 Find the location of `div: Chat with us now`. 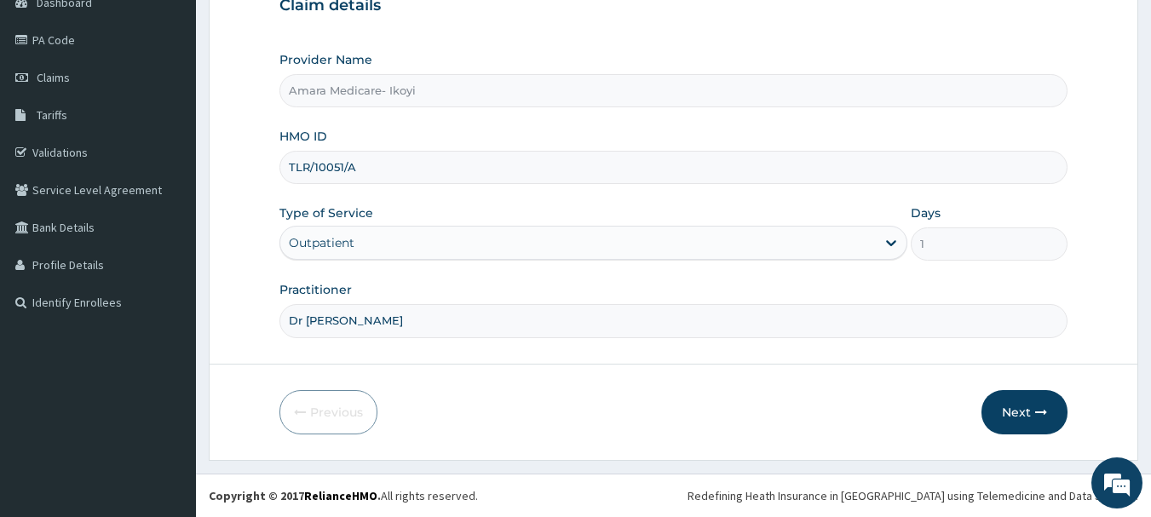

div: Chat with us now is located at coordinates (188, 107).